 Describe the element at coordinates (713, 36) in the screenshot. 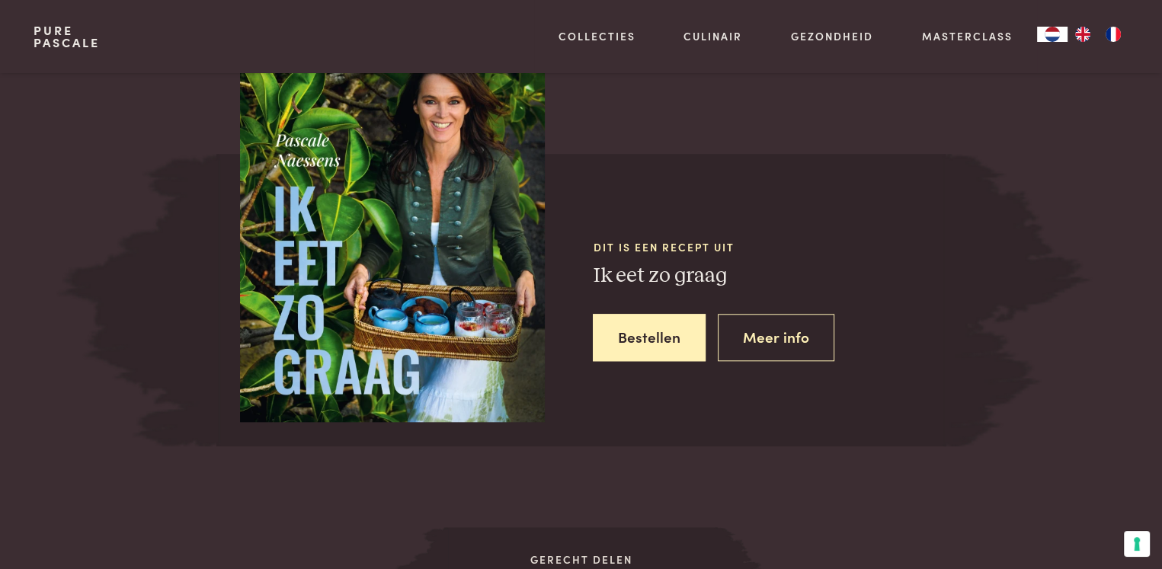

I see `a: Culinair` at that location.